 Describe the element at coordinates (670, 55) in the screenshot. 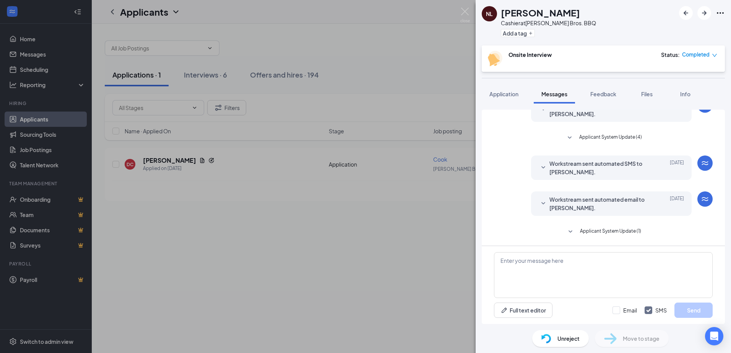

I see `div: Status :` at that location.